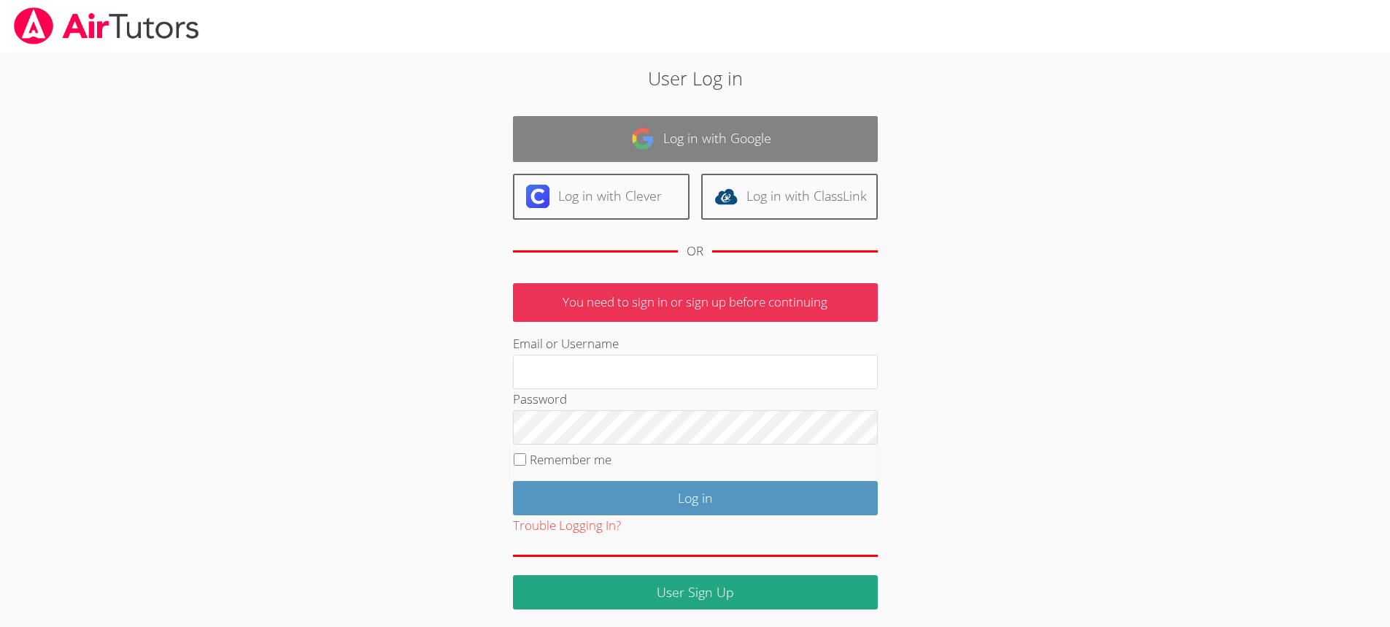 The image size is (1390, 627). Describe the element at coordinates (696, 498) in the screenshot. I see `input: Log in` at that location.